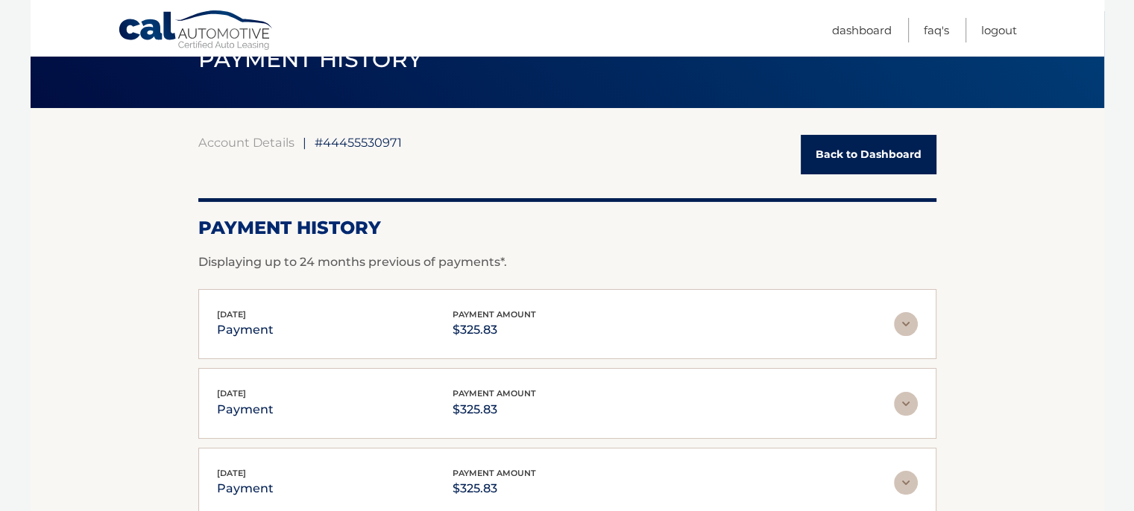 This screenshot has height=511, width=1134. Describe the element at coordinates (869, 154) in the screenshot. I see `a: Back to Dashboard` at that location.